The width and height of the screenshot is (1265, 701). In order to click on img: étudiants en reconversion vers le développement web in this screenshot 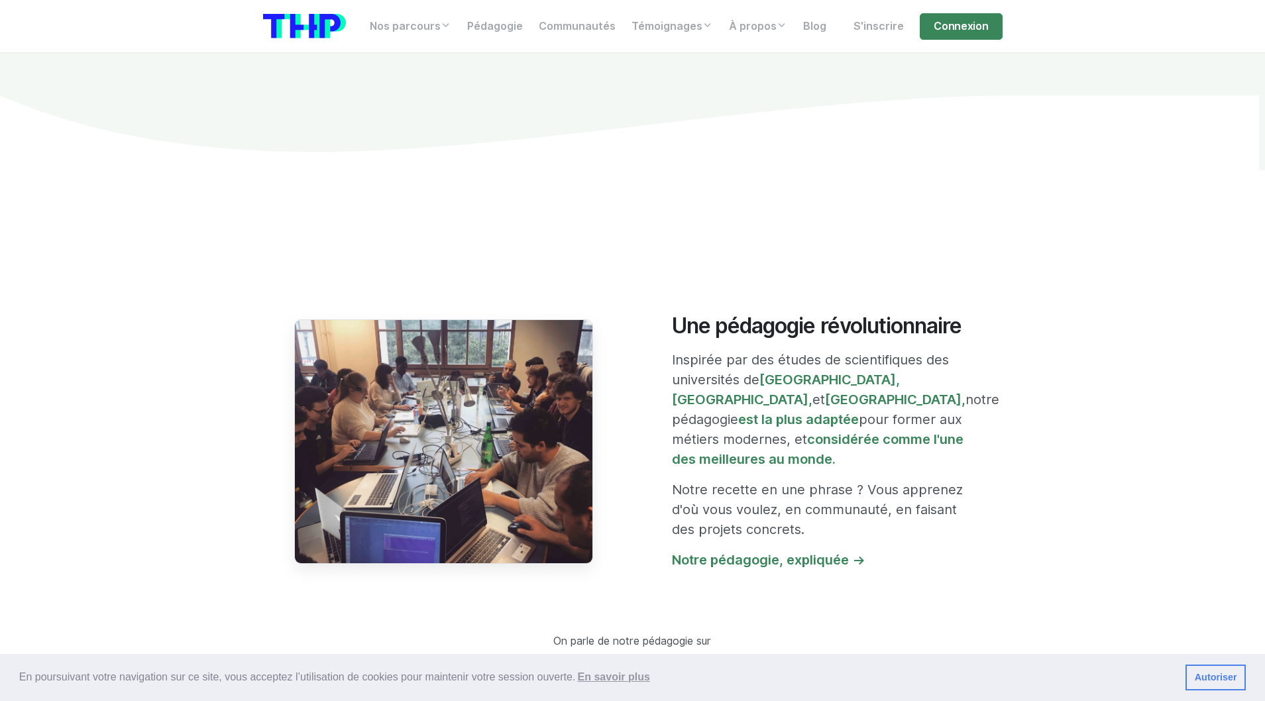, I will do `click(443, 441)`.